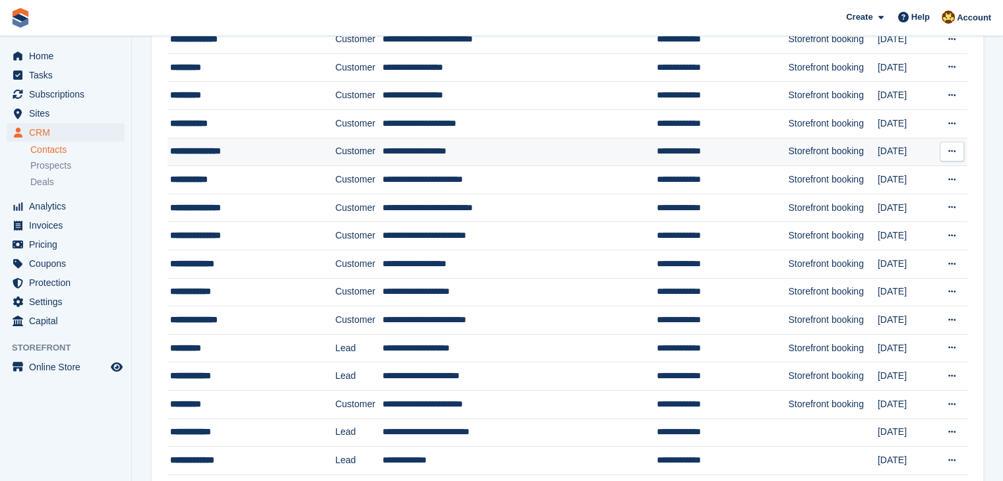 The image size is (1003, 481). What do you see at coordinates (51, 165) in the screenshot?
I see `span: Prospects` at bounding box center [51, 165].